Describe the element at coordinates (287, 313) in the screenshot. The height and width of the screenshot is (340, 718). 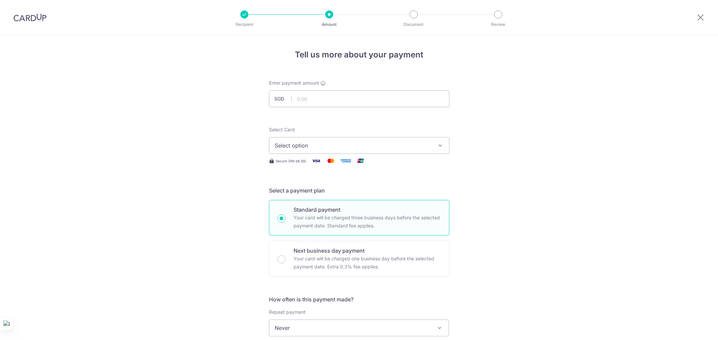
I see `label: Repeat payment` at that location.